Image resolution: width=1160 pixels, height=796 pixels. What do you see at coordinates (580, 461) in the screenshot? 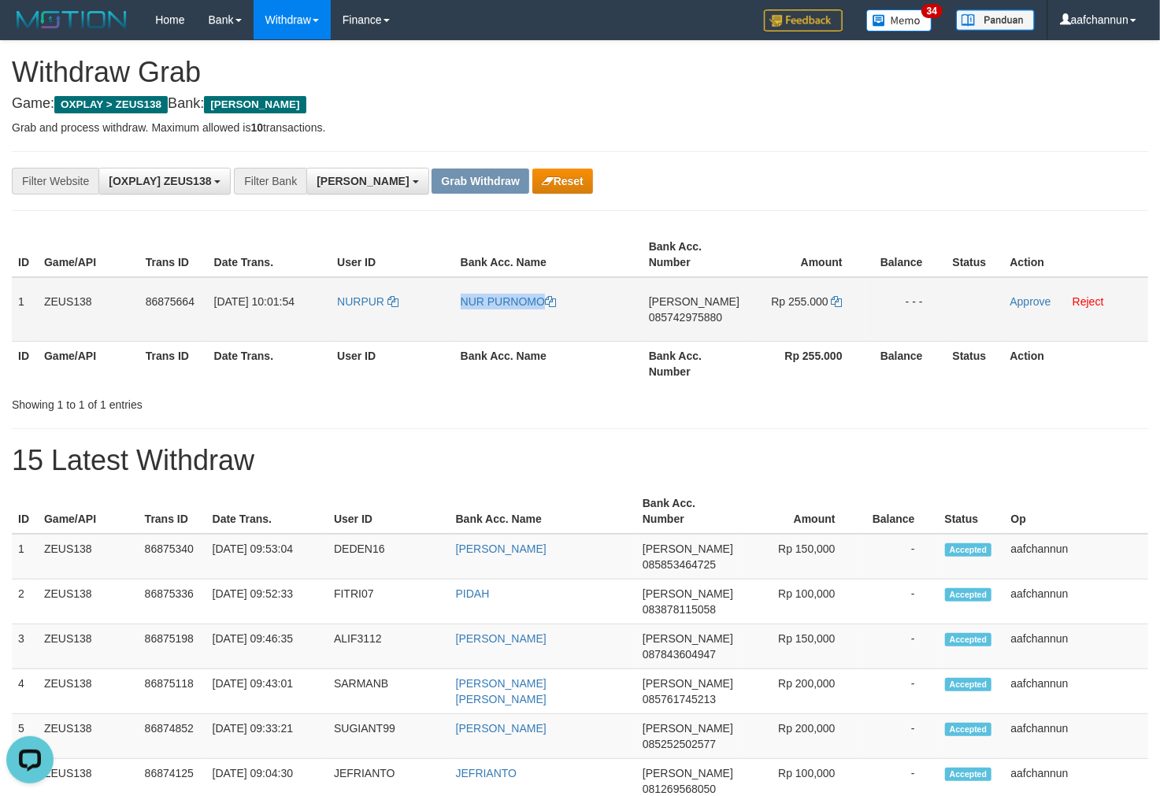
I see `h1: 15 Latest Withdraw` at bounding box center [580, 461].